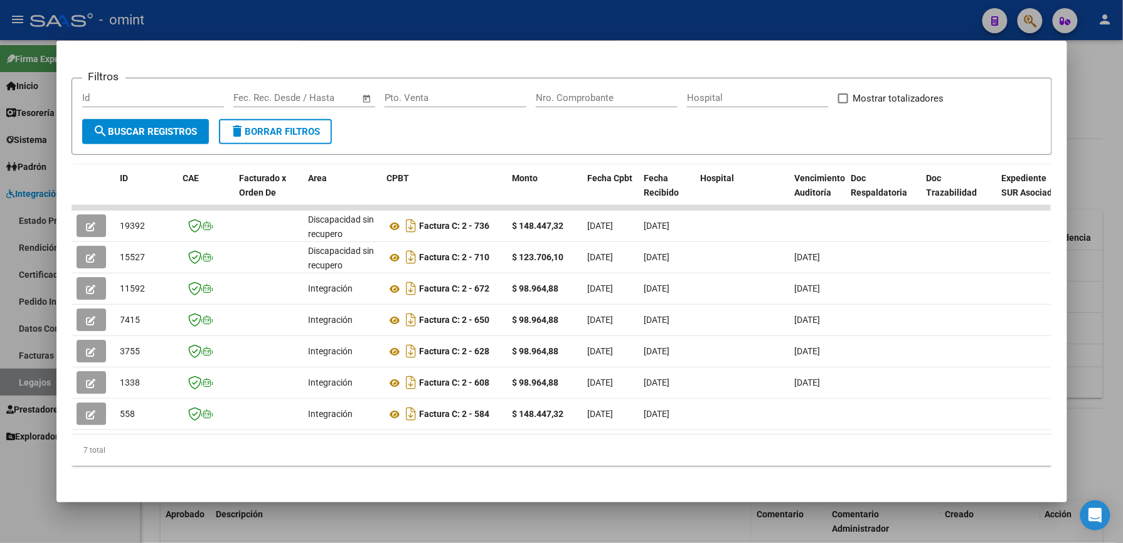 Image resolution: width=1123 pixels, height=543 pixels. I want to click on span: CAE, so click(191, 178).